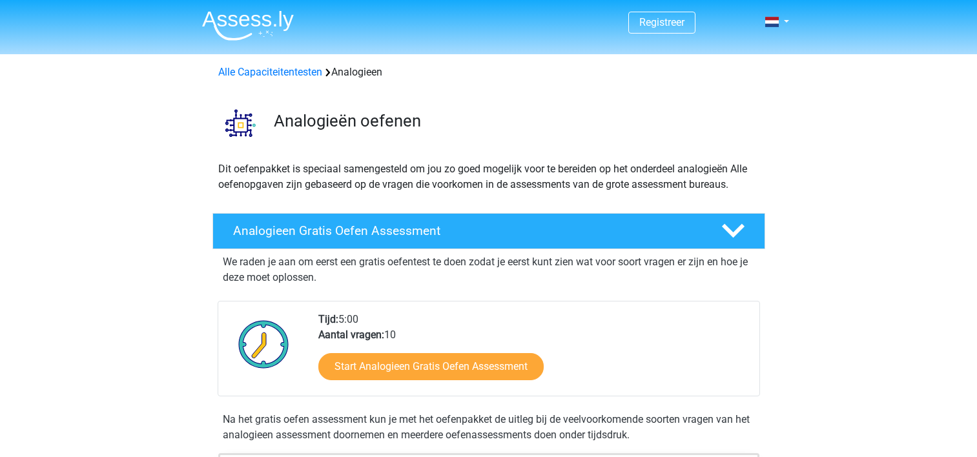 Image resolution: width=977 pixels, height=457 pixels. What do you see at coordinates (514, 121) in the screenshot?
I see `h3: Analogieën oefenen` at bounding box center [514, 121].